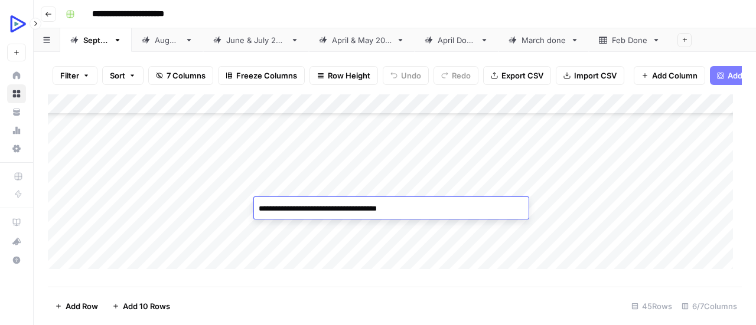 Image resolution: width=756 pixels, height=325 pixels. Describe the element at coordinates (146, 306) in the screenshot. I see `span: Add 10 Rows` at that location.